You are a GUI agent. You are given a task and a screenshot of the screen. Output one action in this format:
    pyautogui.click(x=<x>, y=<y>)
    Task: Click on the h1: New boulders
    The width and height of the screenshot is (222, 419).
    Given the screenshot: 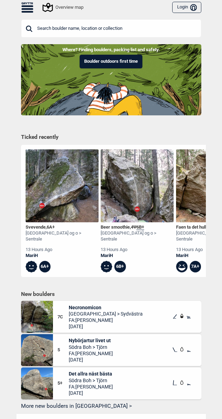 What is the action you would take?
    pyautogui.click(x=111, y=295)
    